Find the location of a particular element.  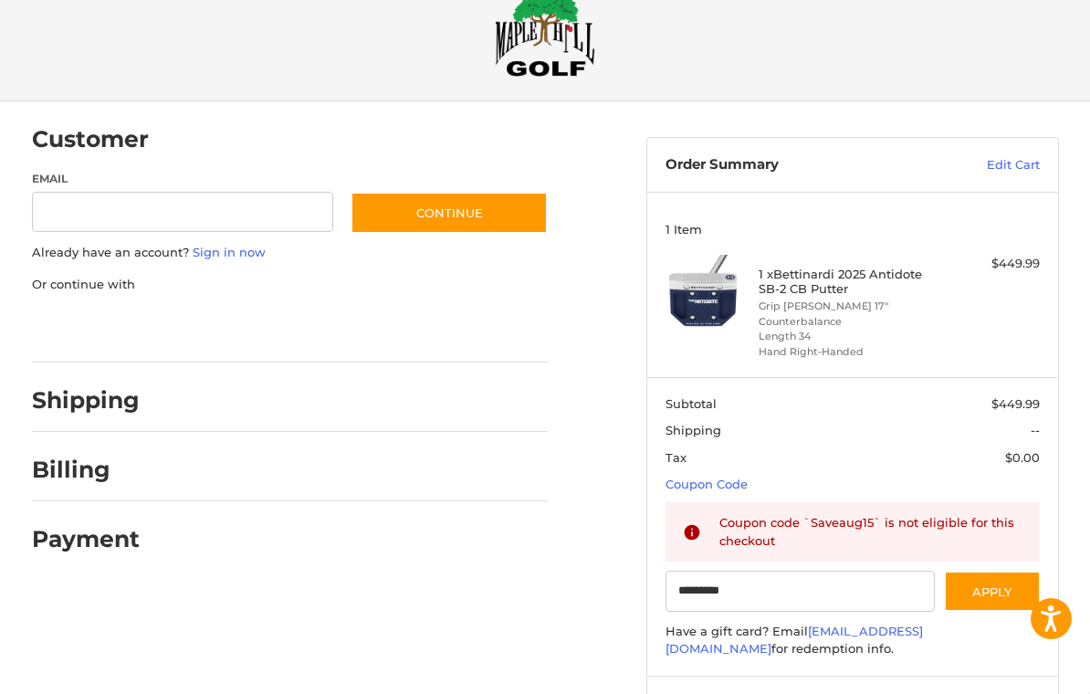

span: Tax is located at coordinates (676, 457).